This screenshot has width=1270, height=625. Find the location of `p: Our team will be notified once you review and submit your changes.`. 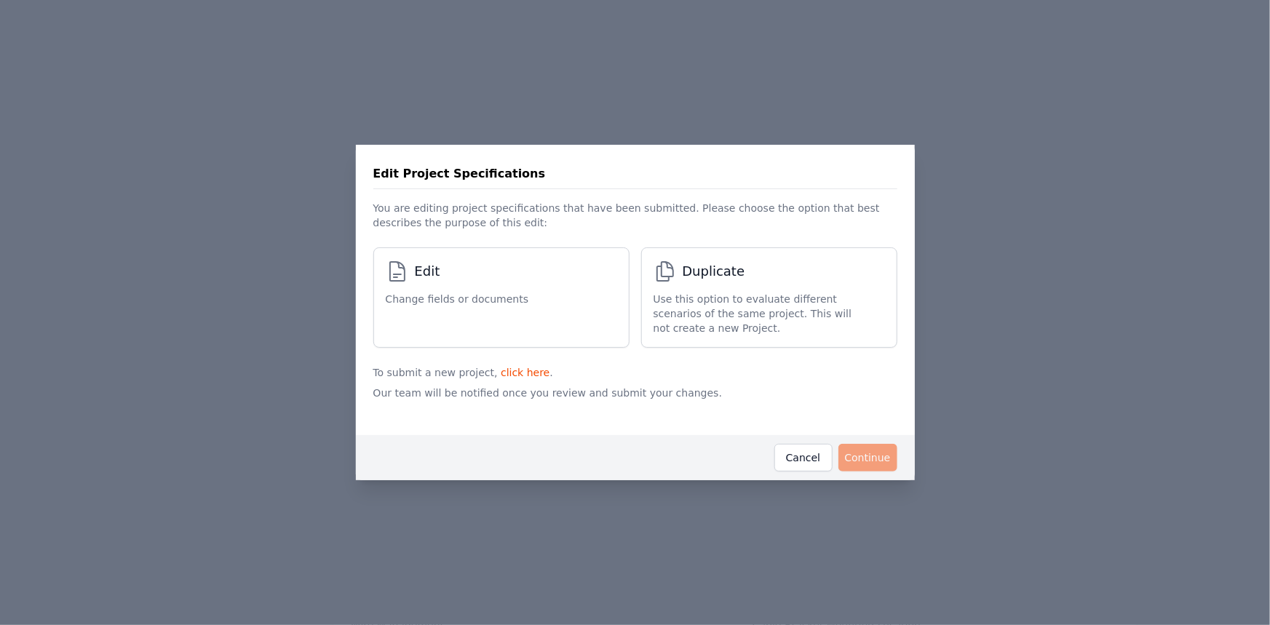

p: Our team will be notified once you review and submit your changes. is located at coordinates (635, 402).